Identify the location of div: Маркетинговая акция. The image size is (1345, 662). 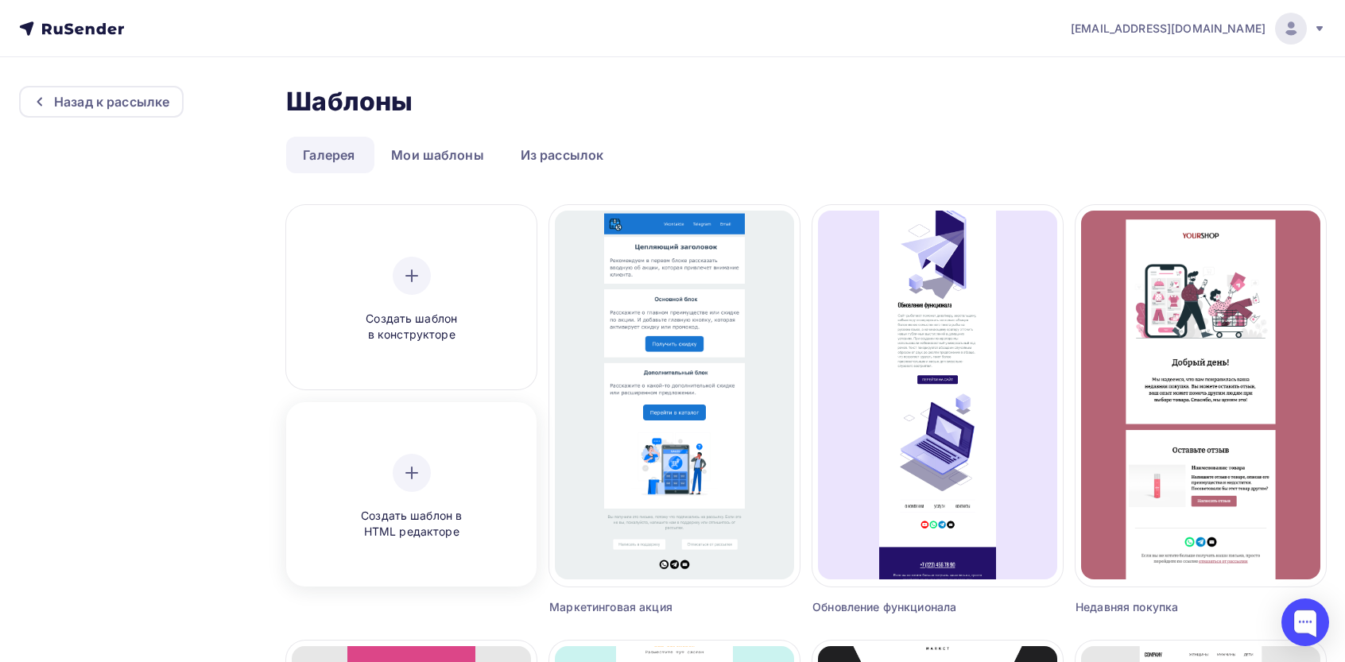
(643, 607).